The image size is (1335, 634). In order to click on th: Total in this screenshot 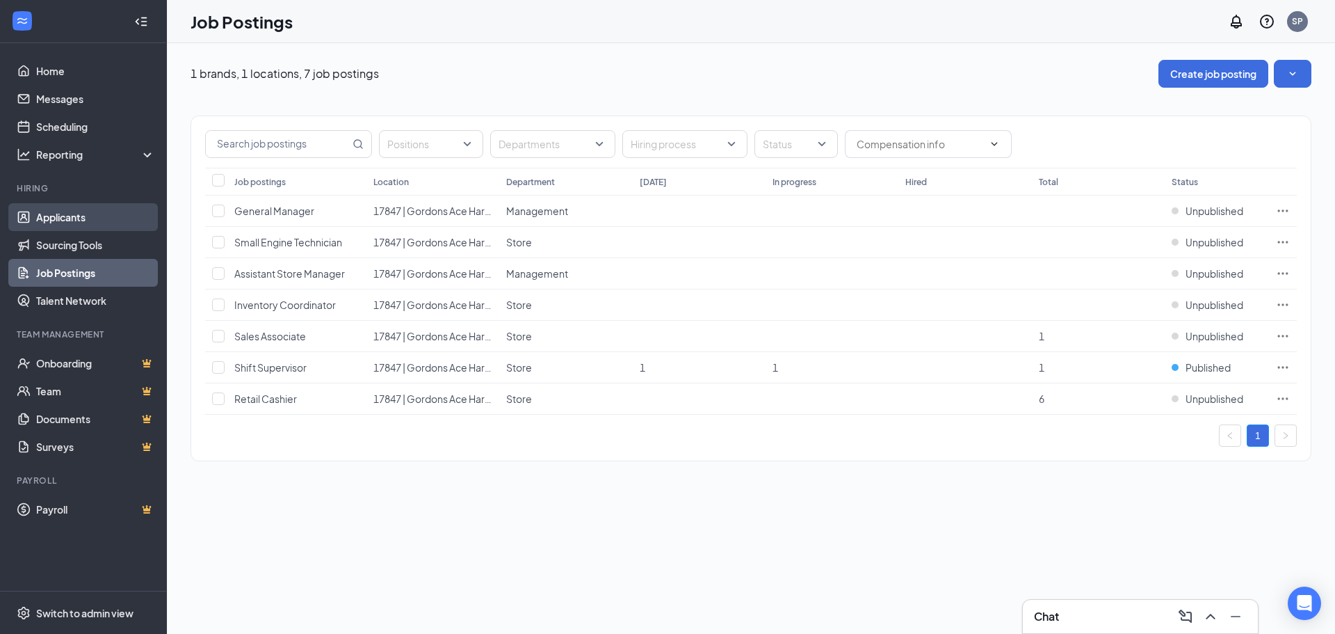, I will do `click(1098, 182)`.